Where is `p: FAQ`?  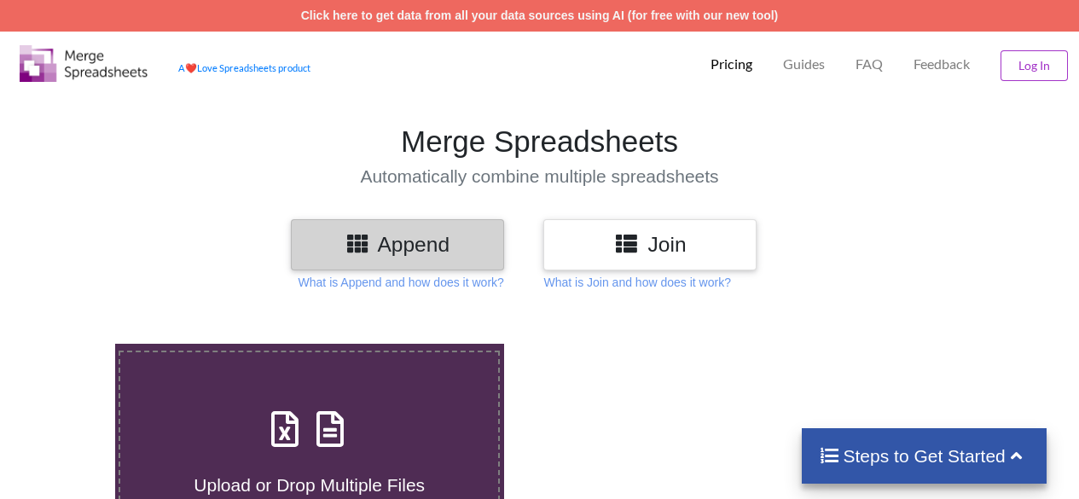
p: FAQ is located at coordinates (869, 64).